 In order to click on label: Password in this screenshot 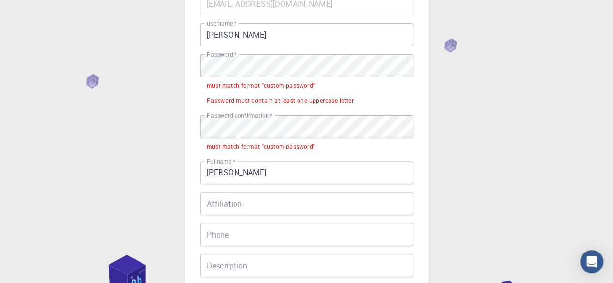, I will do `click(221, 54)`.